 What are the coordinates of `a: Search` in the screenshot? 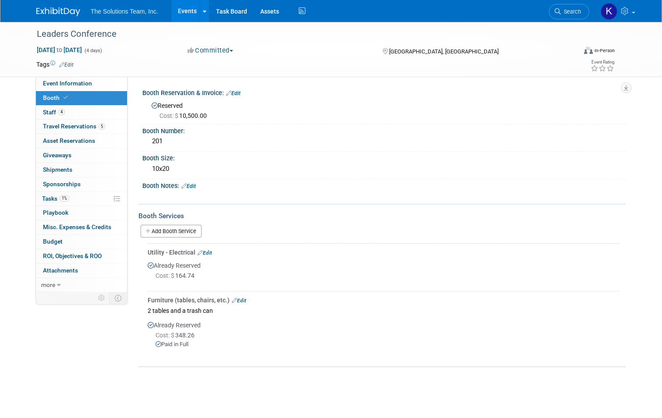 It's located at (569, 11).